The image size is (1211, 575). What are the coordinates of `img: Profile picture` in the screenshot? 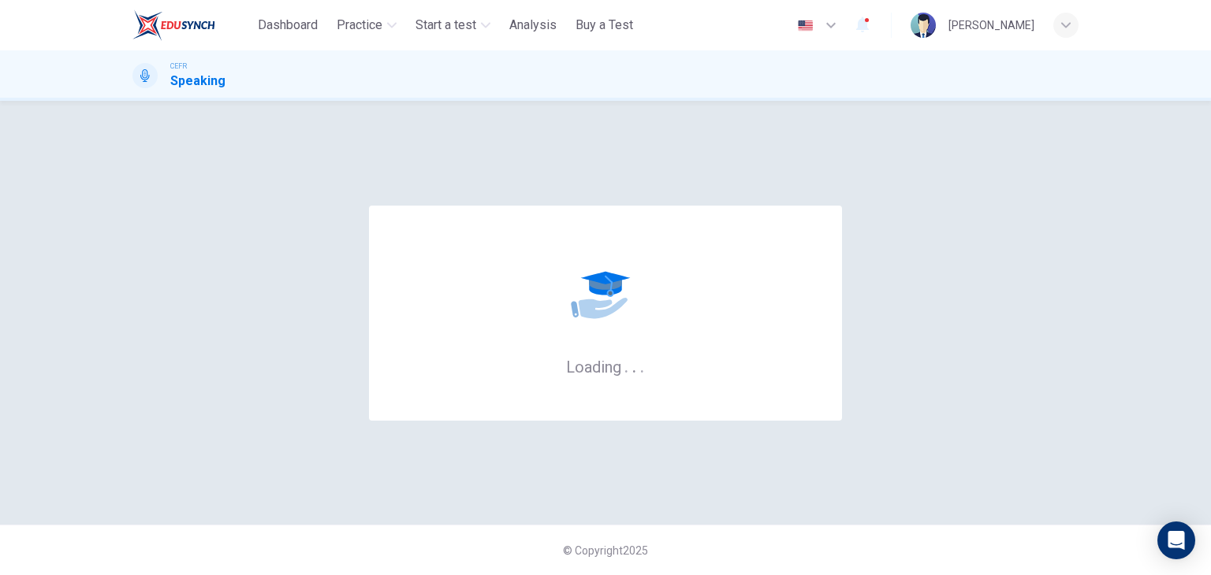 It's located at (923, 25).